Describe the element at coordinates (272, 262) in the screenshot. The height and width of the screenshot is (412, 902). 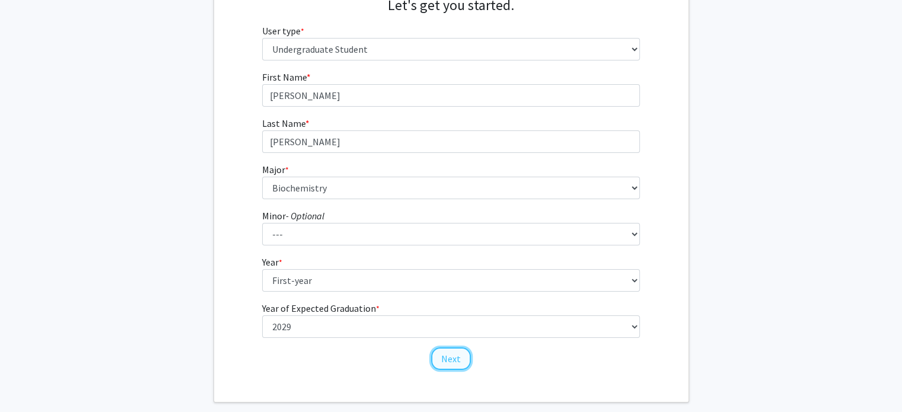
I see `label: Year` at that location.